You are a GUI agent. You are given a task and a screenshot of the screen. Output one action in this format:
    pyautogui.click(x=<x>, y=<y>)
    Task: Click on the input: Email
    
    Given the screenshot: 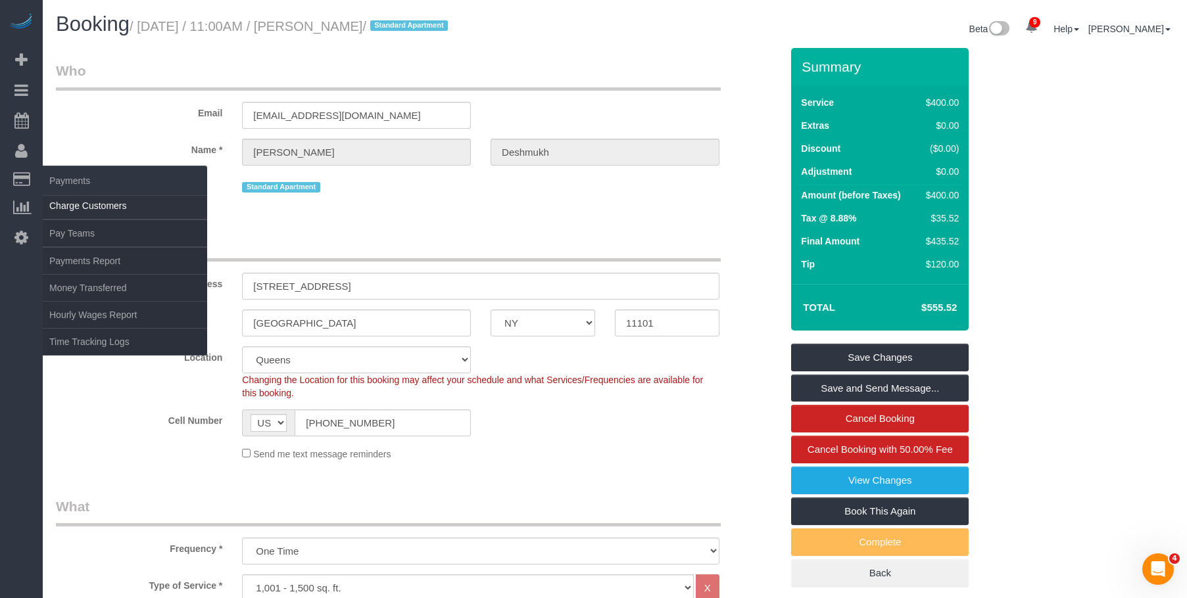 What is the action you would take?
    pyautogui.click(x=356, y=115)
    